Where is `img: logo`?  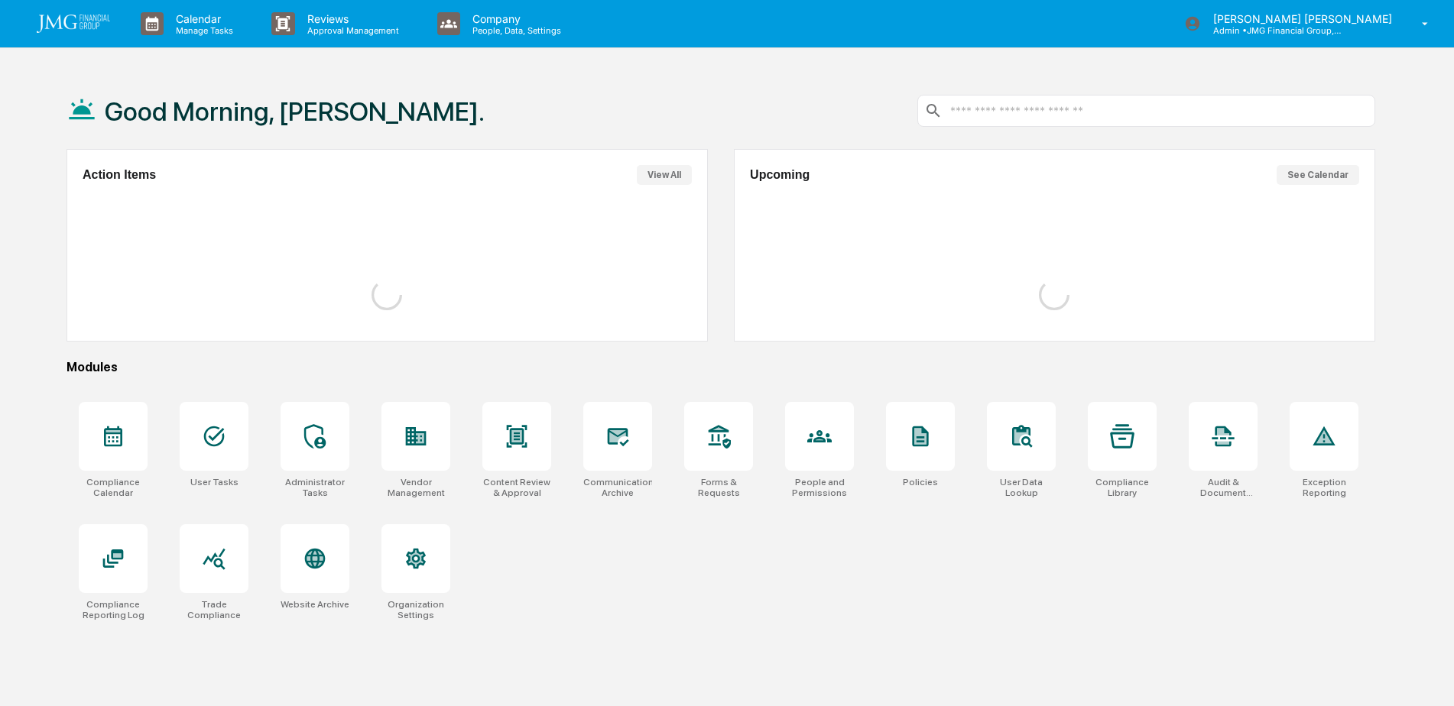
img: logo is located at coordinates (73, 24).